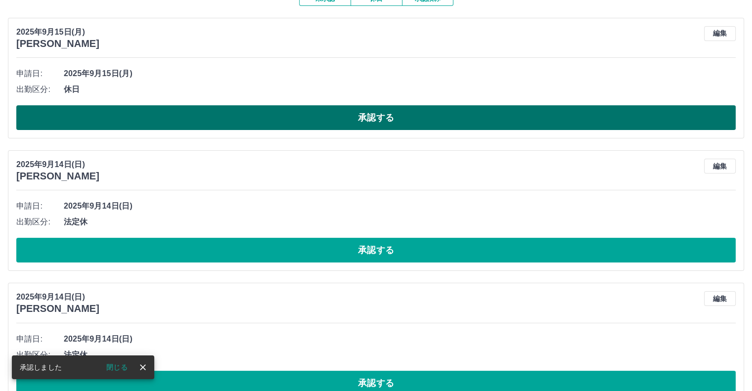 This screenshot has height=391, width=752. I want to click on span: 2025年9月15日(月), so click(400, 74).